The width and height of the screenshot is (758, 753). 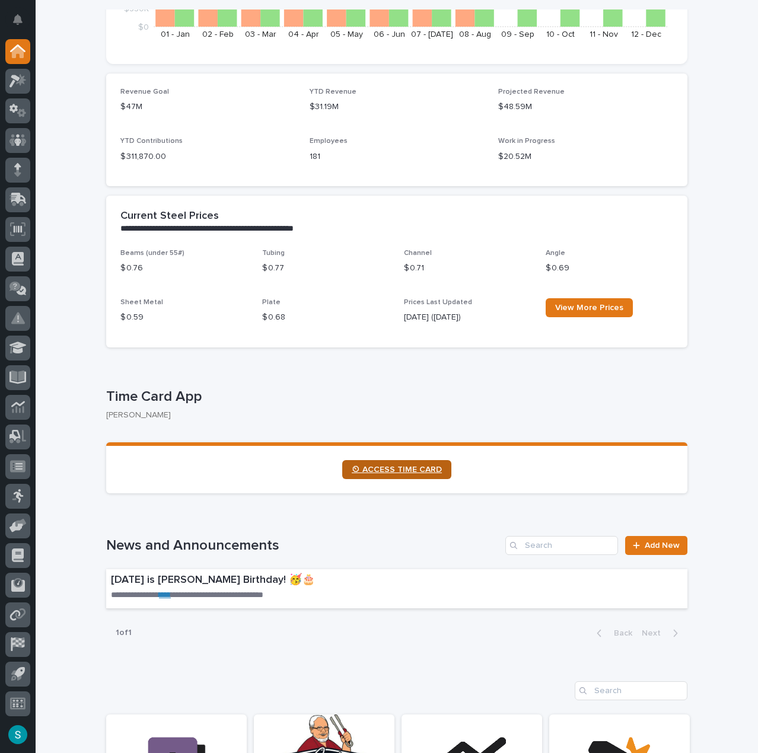 I want to click on div: Notifications, so click(x=23, y=24).